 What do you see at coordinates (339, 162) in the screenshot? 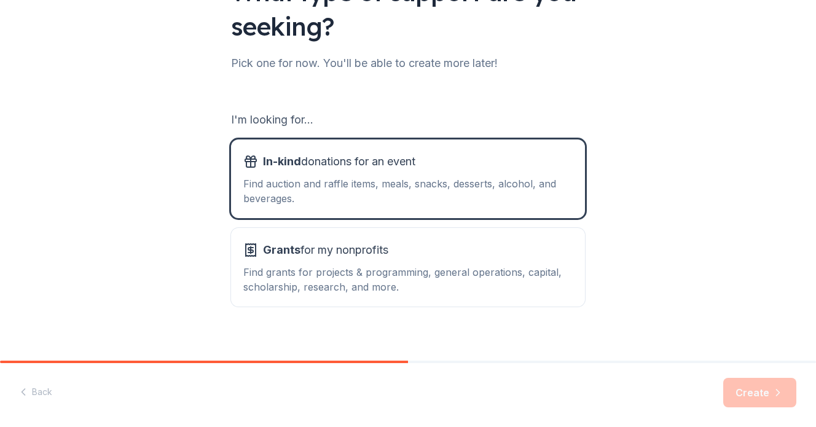
I see `span: donations for an event` at bounding box center [339, 162].